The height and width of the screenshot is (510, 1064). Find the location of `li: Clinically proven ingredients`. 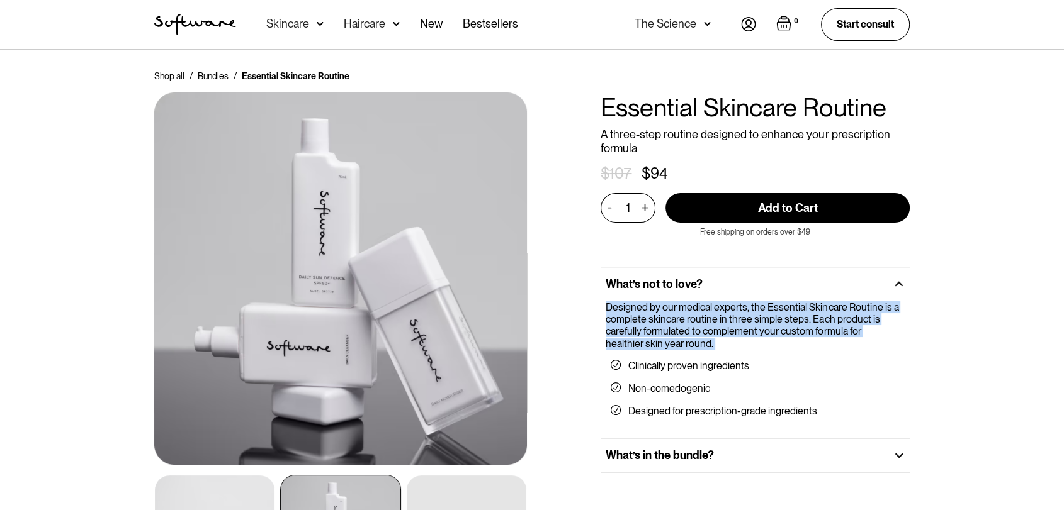

li: Clinically proven ingredients is located at coordinates (755, 366).